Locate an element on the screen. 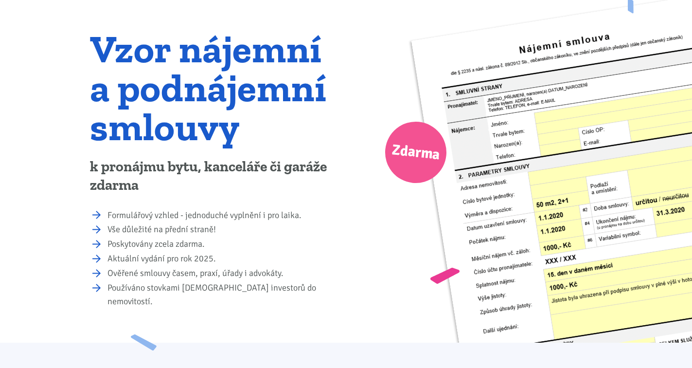  li: Ověřené smlouvy časem, praxí, úřady i advokáty. is located at coordinates (223, 273).